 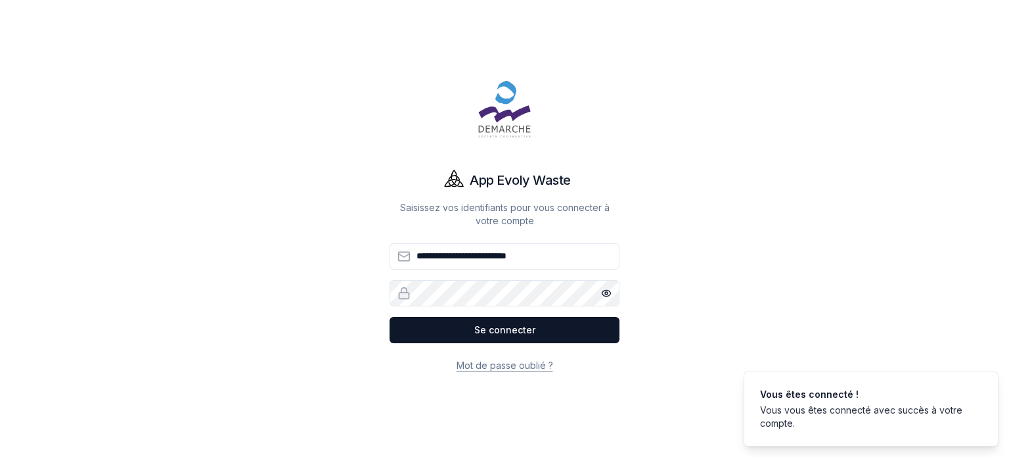 I want to click on button: Se connecter, so click(x=505, y=330).